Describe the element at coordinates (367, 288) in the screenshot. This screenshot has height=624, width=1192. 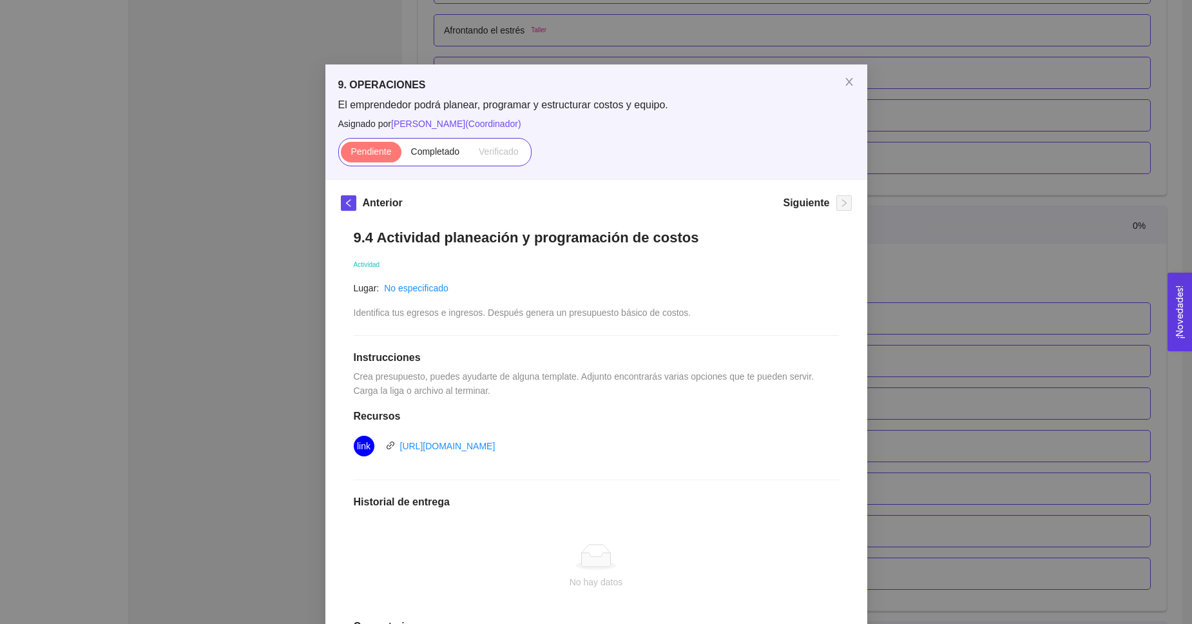
I see `article: Lugar:` at that location.